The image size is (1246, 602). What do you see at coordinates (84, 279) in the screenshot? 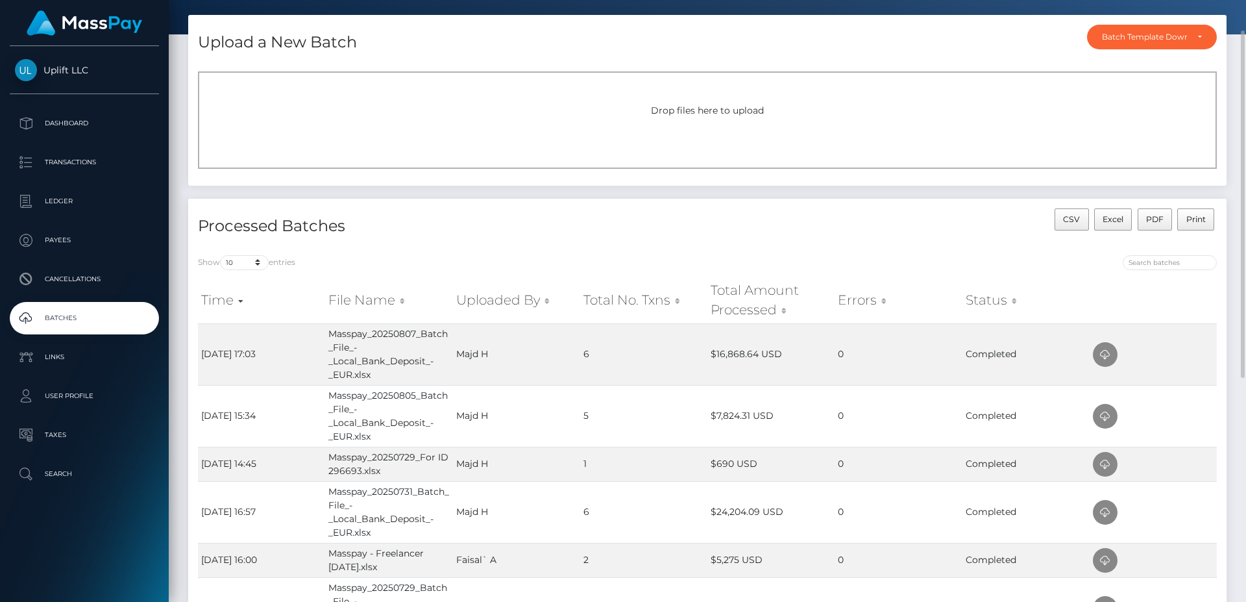
I see `p: Cancellations` at bounding box center [84, 279].